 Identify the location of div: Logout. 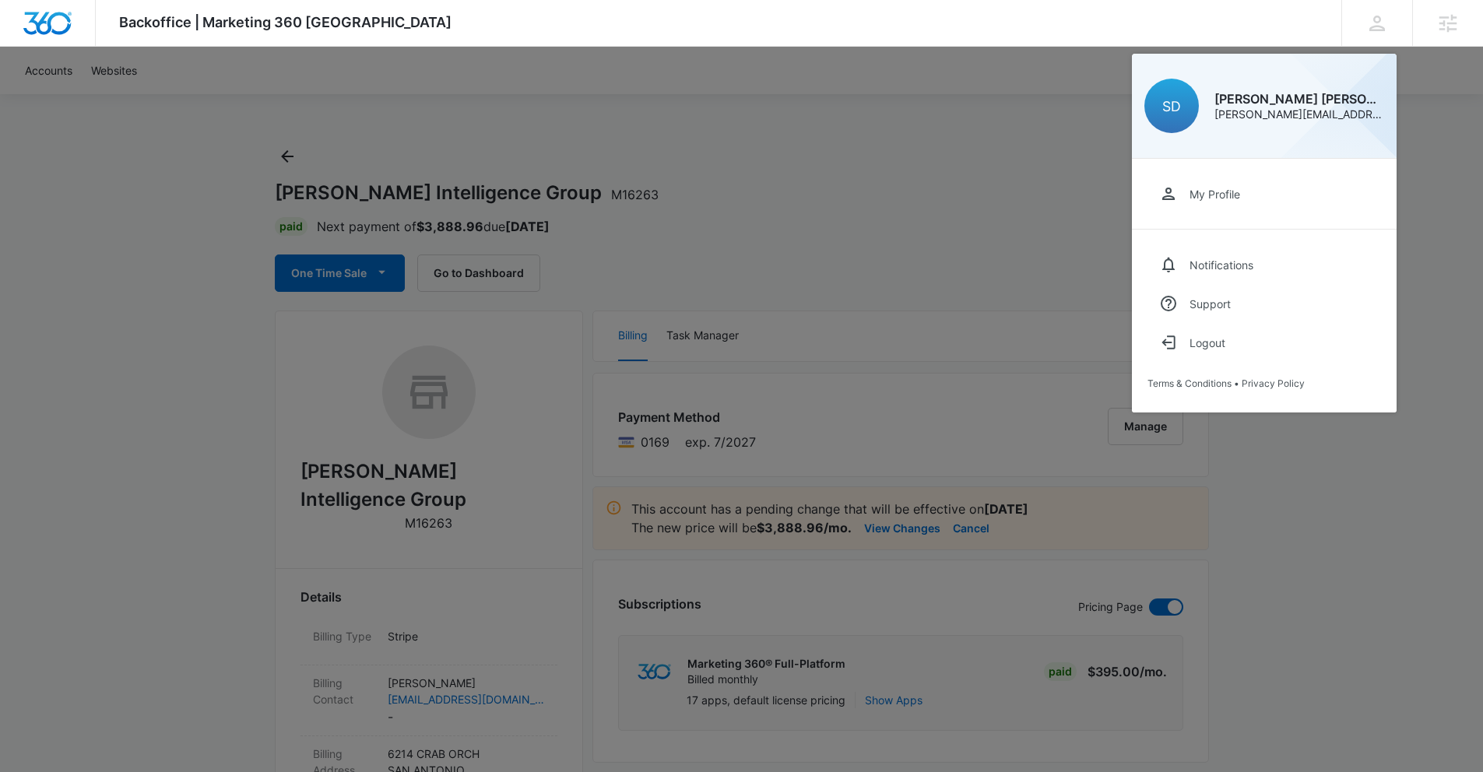
(1208, 343).